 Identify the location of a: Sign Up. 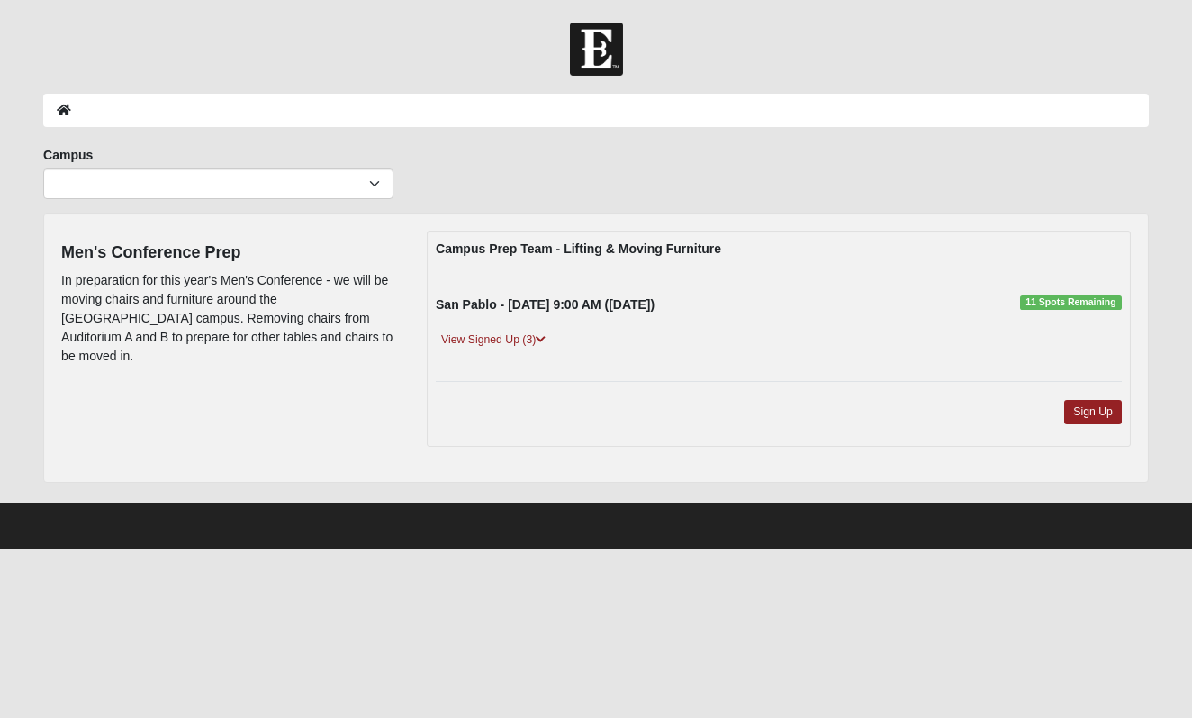
(1093, 411).